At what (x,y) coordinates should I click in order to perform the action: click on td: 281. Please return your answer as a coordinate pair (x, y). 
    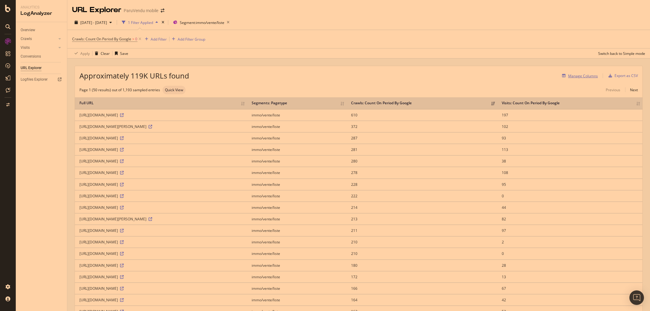
    Looking at the image, I should click on (422, 150).